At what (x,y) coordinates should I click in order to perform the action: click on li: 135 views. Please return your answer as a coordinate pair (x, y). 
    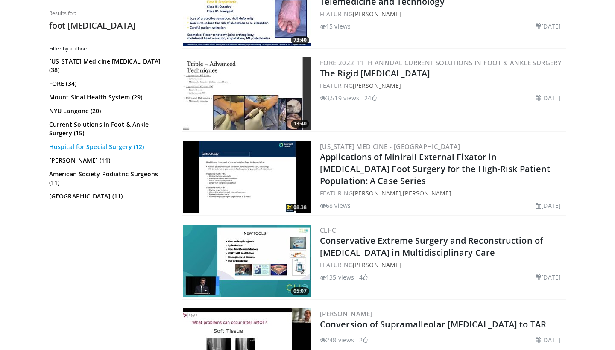
    Looking at the image, I should click on (337, 277).